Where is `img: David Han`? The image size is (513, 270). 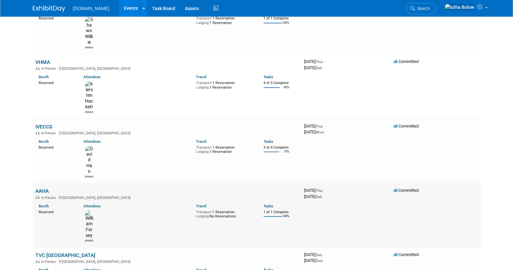
img: David Han is located at coordinates (89, 160).